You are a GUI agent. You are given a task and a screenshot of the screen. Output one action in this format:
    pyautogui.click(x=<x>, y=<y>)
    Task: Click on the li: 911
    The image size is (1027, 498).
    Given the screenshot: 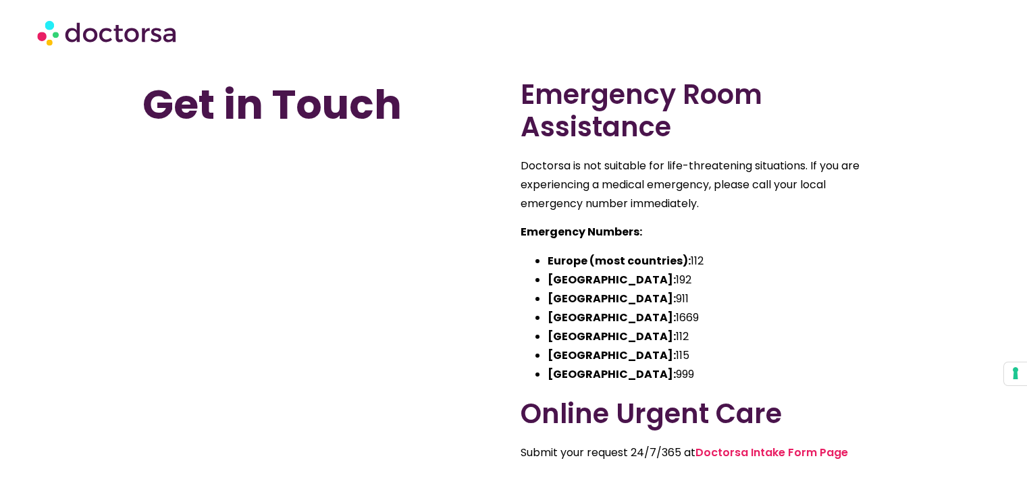 What is the action you would take?
    pyautogui.click(x=716, y=299)
    